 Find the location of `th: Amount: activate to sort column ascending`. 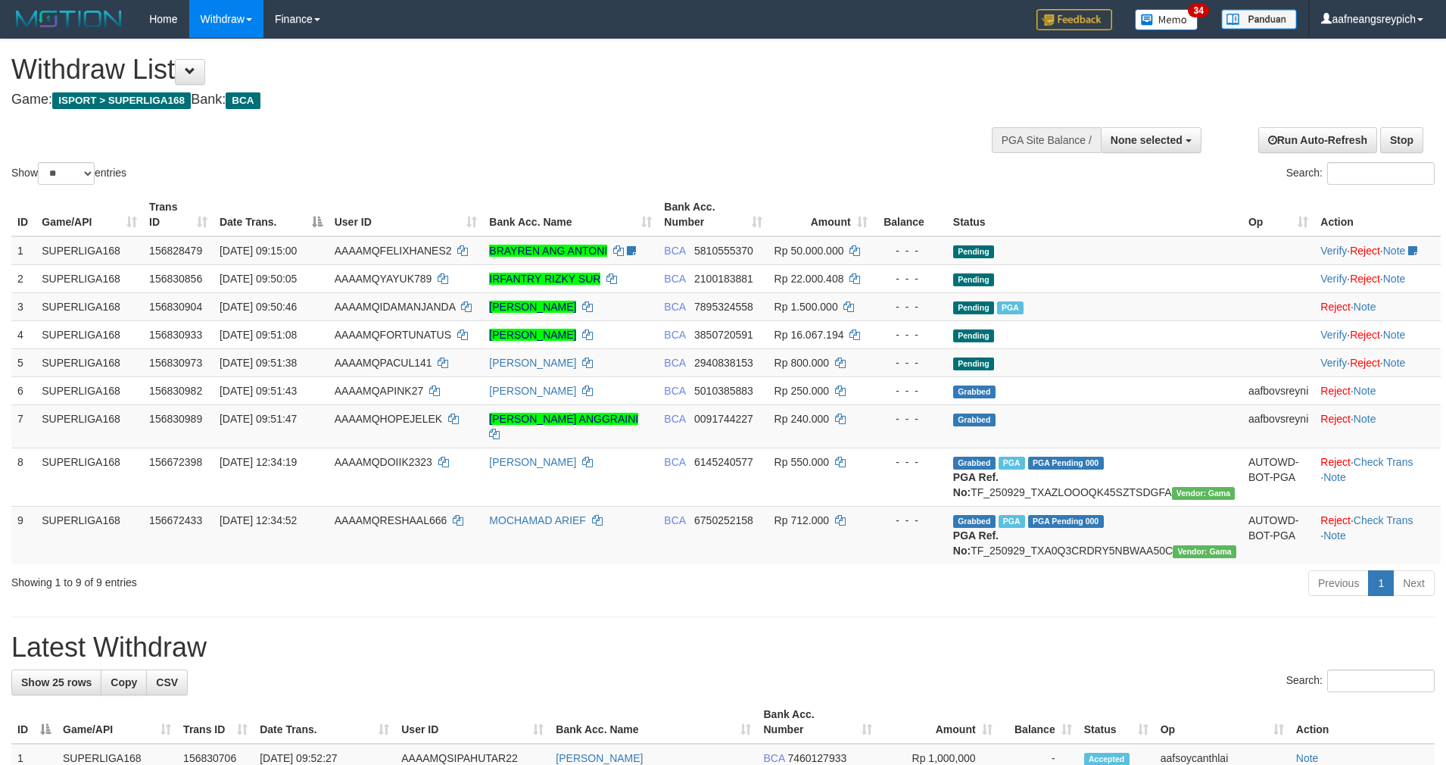

th: Amount: activate to sort column ascending is located at coordinates (821, 214).